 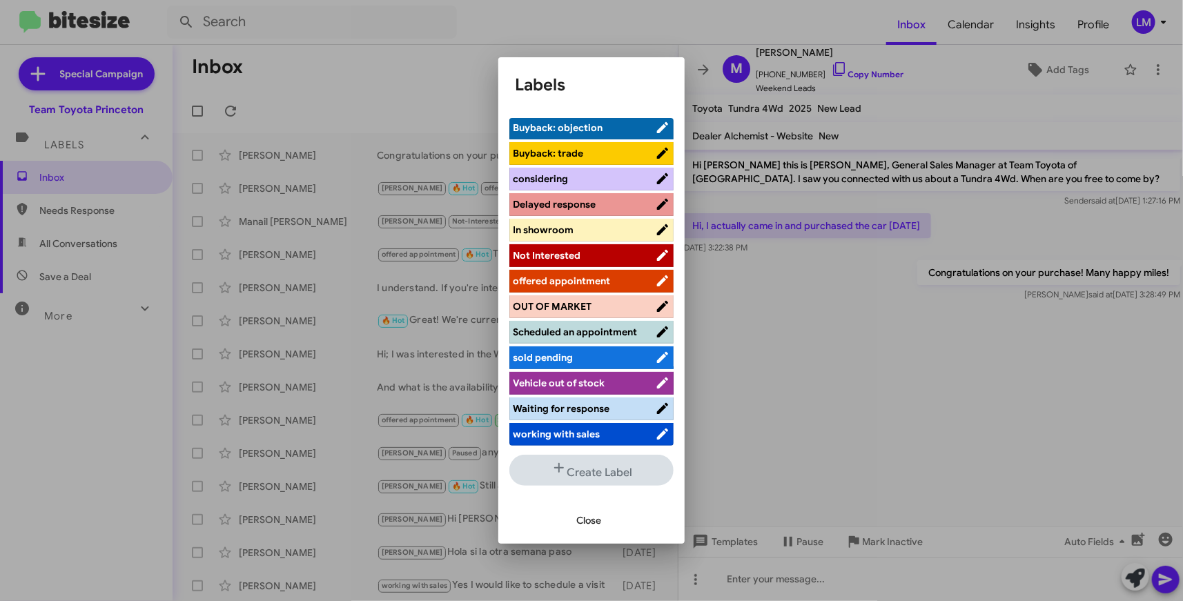 What do you see at coordinates (561, 409) in the screenshot?
I see `span: Waiting for response` at bounding box center [561, 409].